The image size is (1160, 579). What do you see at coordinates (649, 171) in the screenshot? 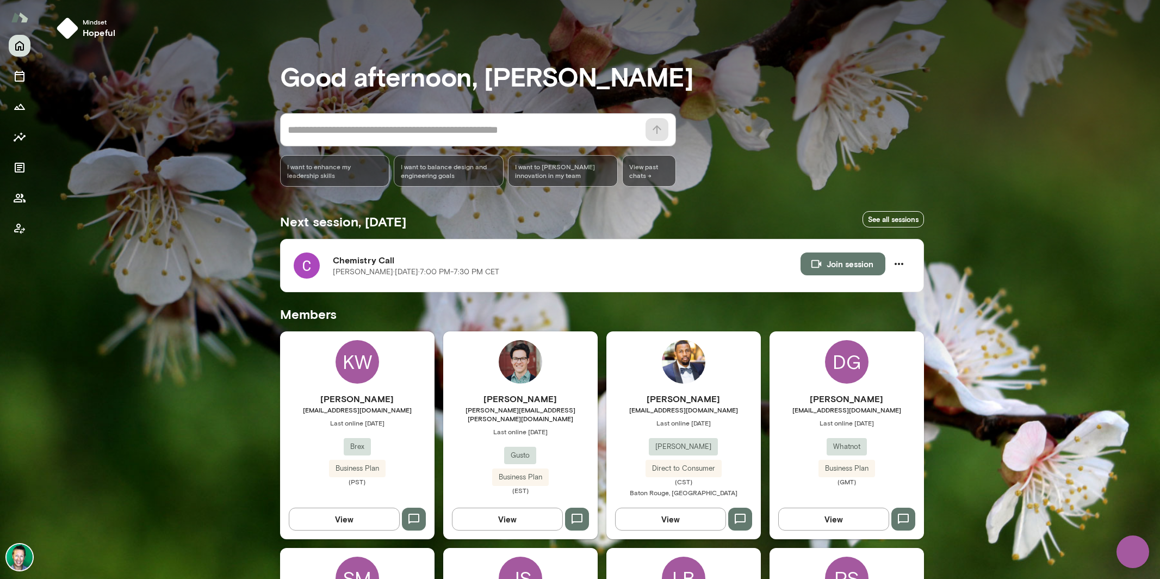
I see `span: View past chats ->` at bounding box center [649, 171].